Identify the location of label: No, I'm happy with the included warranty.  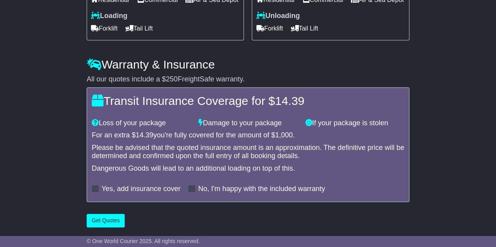
(262, 189).